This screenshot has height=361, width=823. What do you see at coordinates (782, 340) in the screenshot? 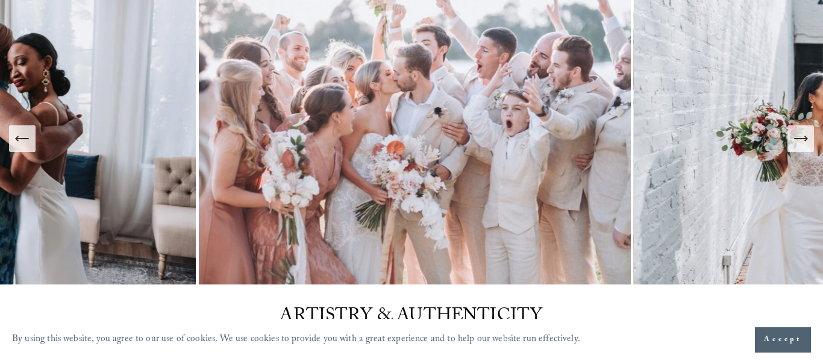
I see `button: Accept` at bounding box center [782, 340].